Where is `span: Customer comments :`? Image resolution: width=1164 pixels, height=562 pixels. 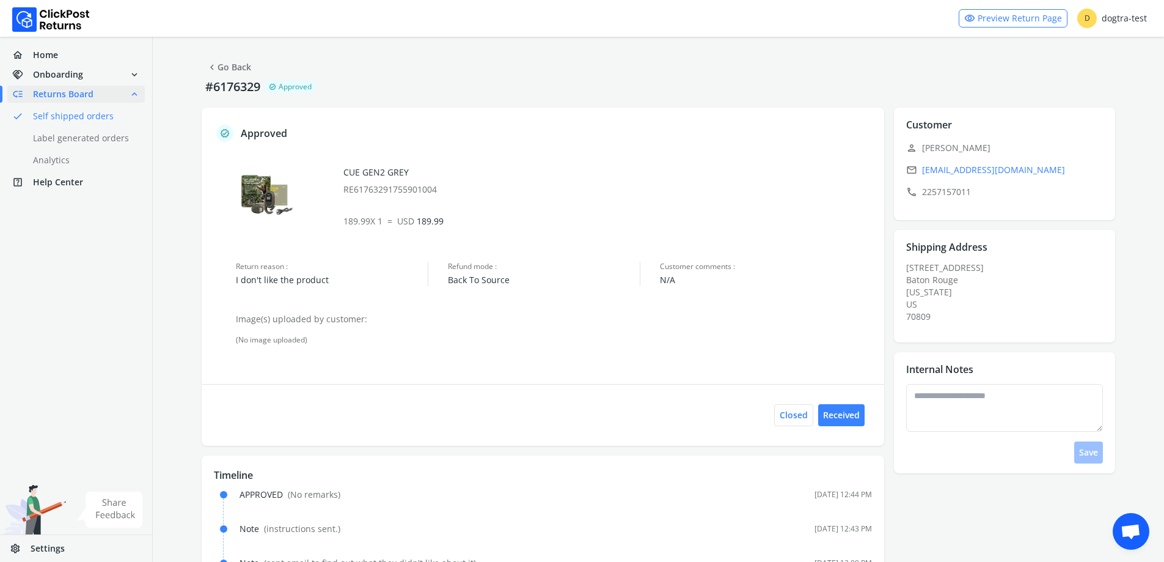 span: Customer comments : is located at coordinates (766, 266).